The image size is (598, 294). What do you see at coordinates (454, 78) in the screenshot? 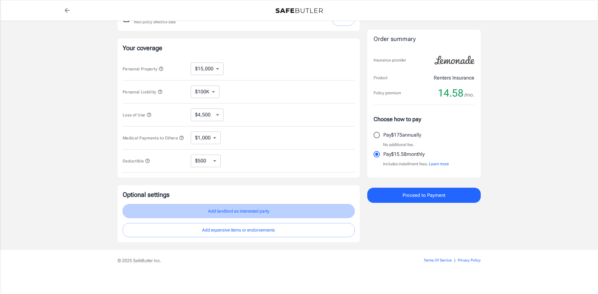
I see `p: Renters Insurance` at bounding box center [454, 78].